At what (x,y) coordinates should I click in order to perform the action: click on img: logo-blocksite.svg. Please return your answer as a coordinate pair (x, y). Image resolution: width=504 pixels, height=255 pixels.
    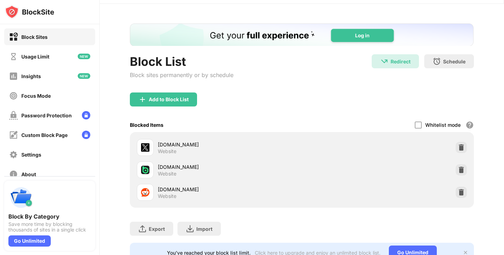
    Looking at the image, I should click on (29, 12).